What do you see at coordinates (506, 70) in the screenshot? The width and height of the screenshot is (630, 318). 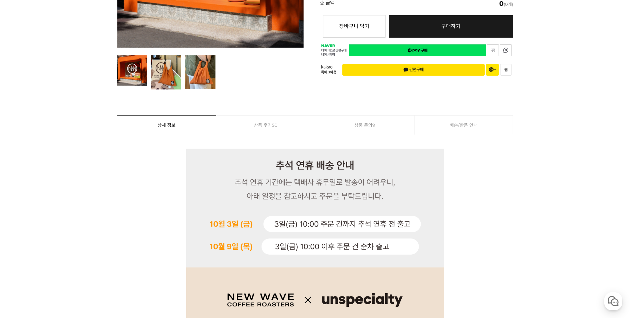 I see `span: 찜` at bounding box center [506, 70].